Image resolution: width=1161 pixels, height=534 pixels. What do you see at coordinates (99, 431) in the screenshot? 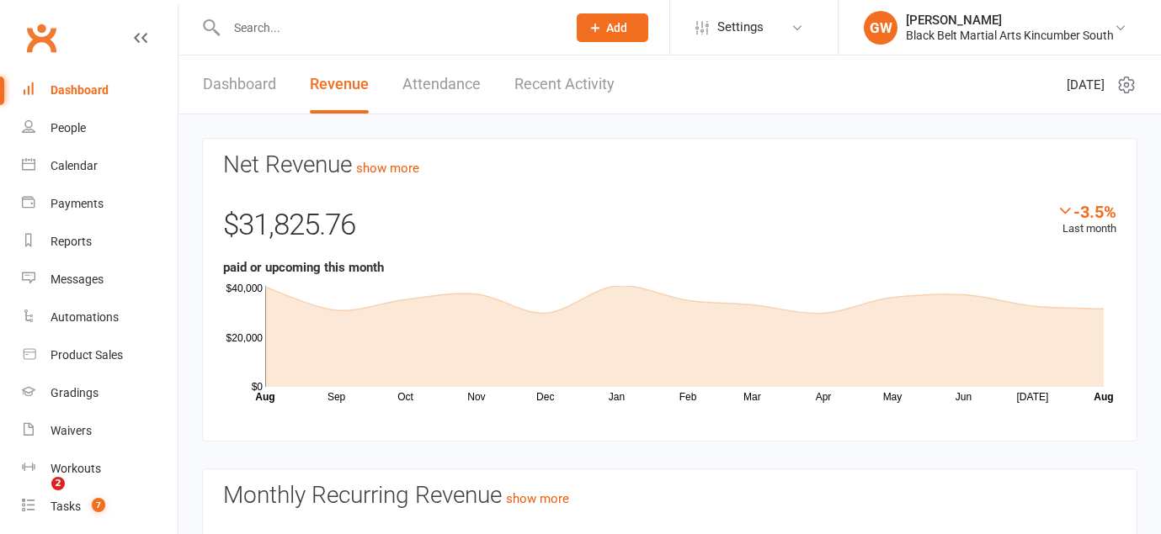
I see `a: Waivers` at bounding box center [99, 431].